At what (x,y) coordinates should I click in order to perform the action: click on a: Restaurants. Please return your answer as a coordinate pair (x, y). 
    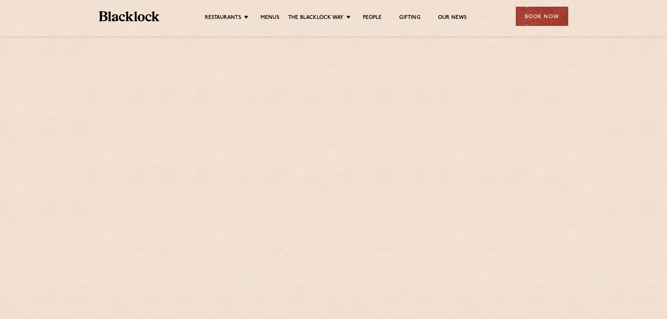
    Looking at the image, I should click on (223, 18).